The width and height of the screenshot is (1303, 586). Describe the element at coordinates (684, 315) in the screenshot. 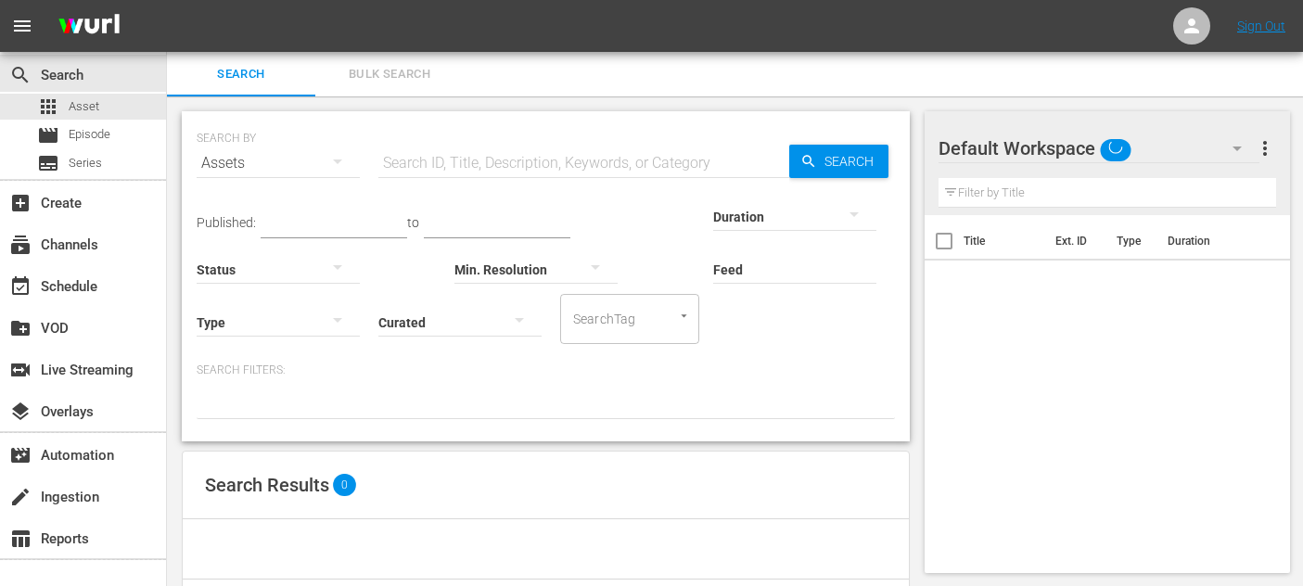

I see `button: Open` at that location.